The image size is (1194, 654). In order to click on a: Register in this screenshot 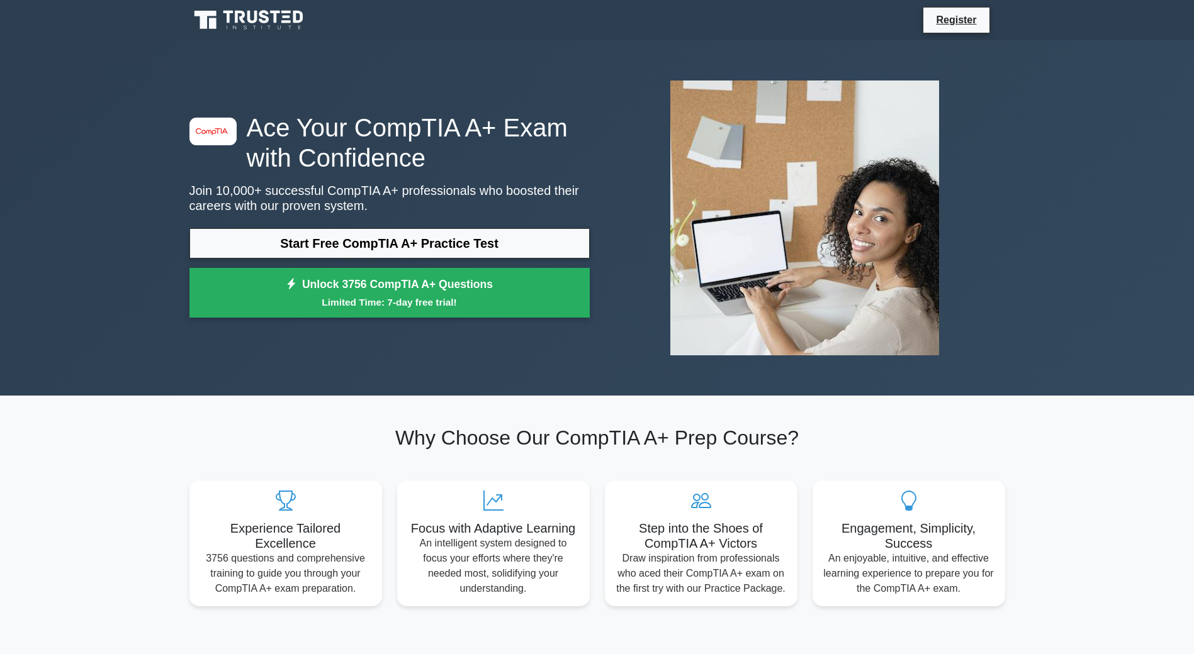, I will do `click(956, 20)`.